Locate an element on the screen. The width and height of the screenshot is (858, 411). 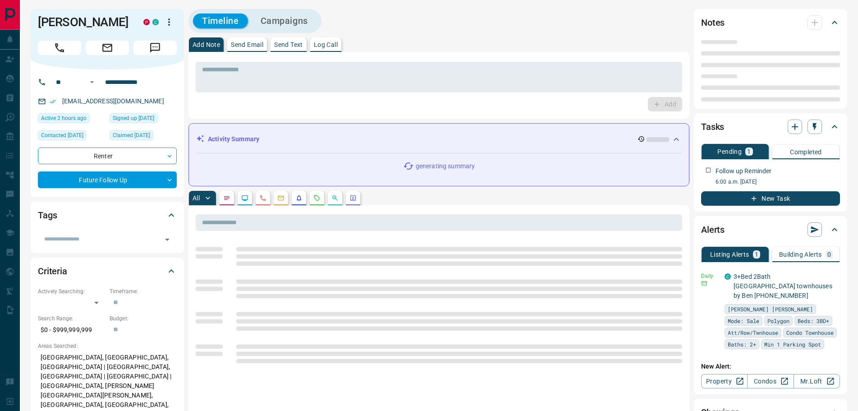
svg: Opportunities is located at coordinates (335, 198).